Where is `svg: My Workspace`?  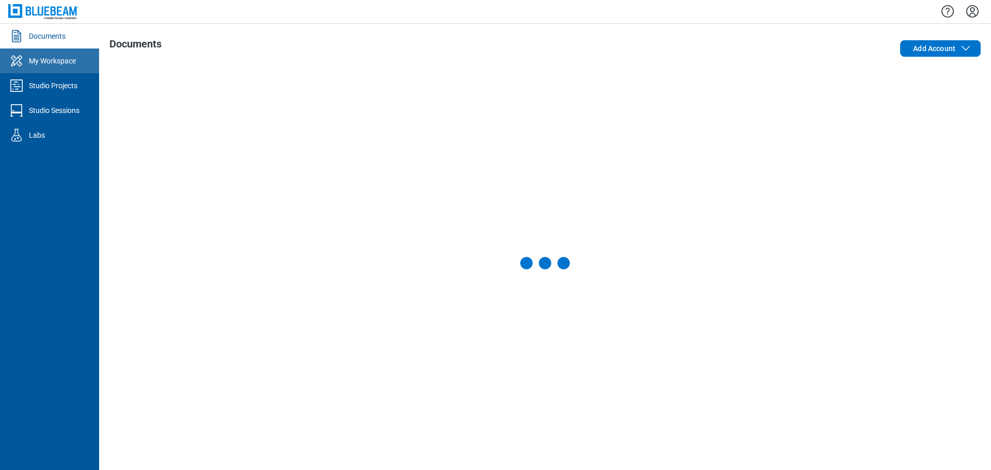 svg: My Workspace is located at coordinates (17, 61).